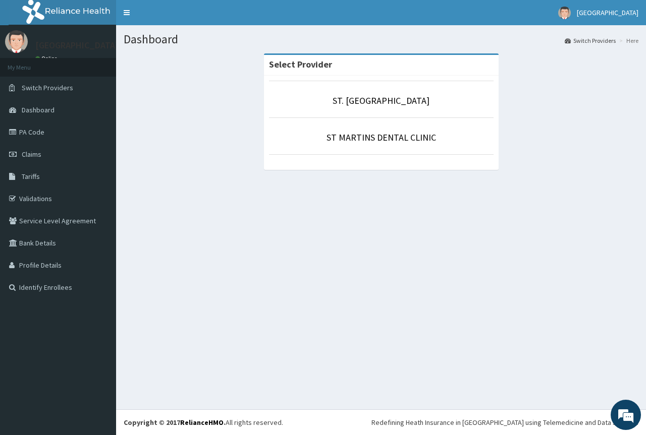 The height and width of the screenshot is (435, 646). Describe the element at coordinates (381, 137) in the screenshot. I see `a: ST MARTINS DENTAL CLINIC` at that location.